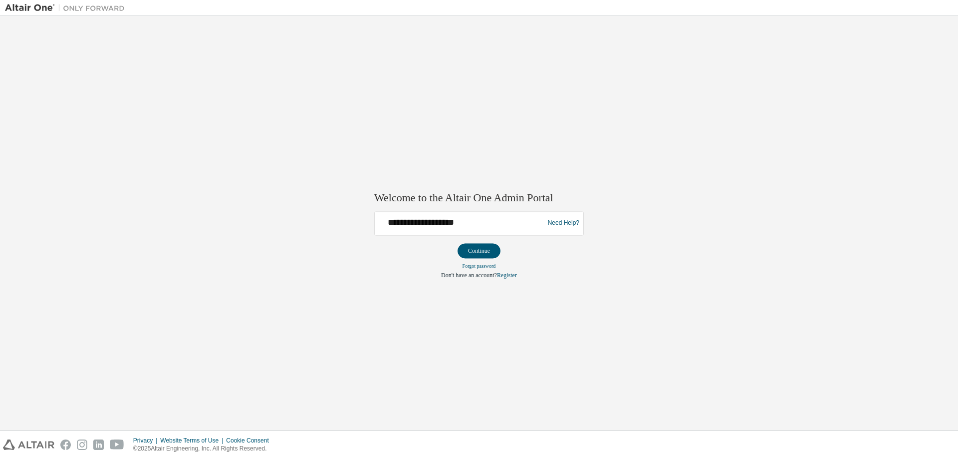  What do you see at coordinates (98, 444) in the screenshot?
I see `img: linkedin.svg` at bounding box center [98, 444].